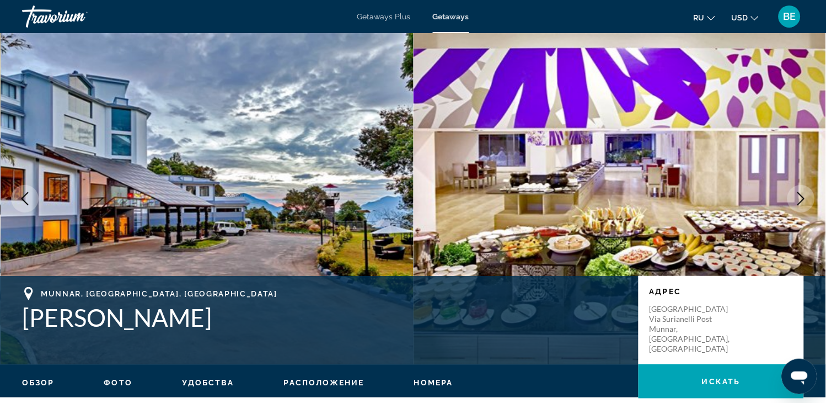  Describe the element at coordinates (451, 17) in the screenshot. I see `a: Getaways` at that location.